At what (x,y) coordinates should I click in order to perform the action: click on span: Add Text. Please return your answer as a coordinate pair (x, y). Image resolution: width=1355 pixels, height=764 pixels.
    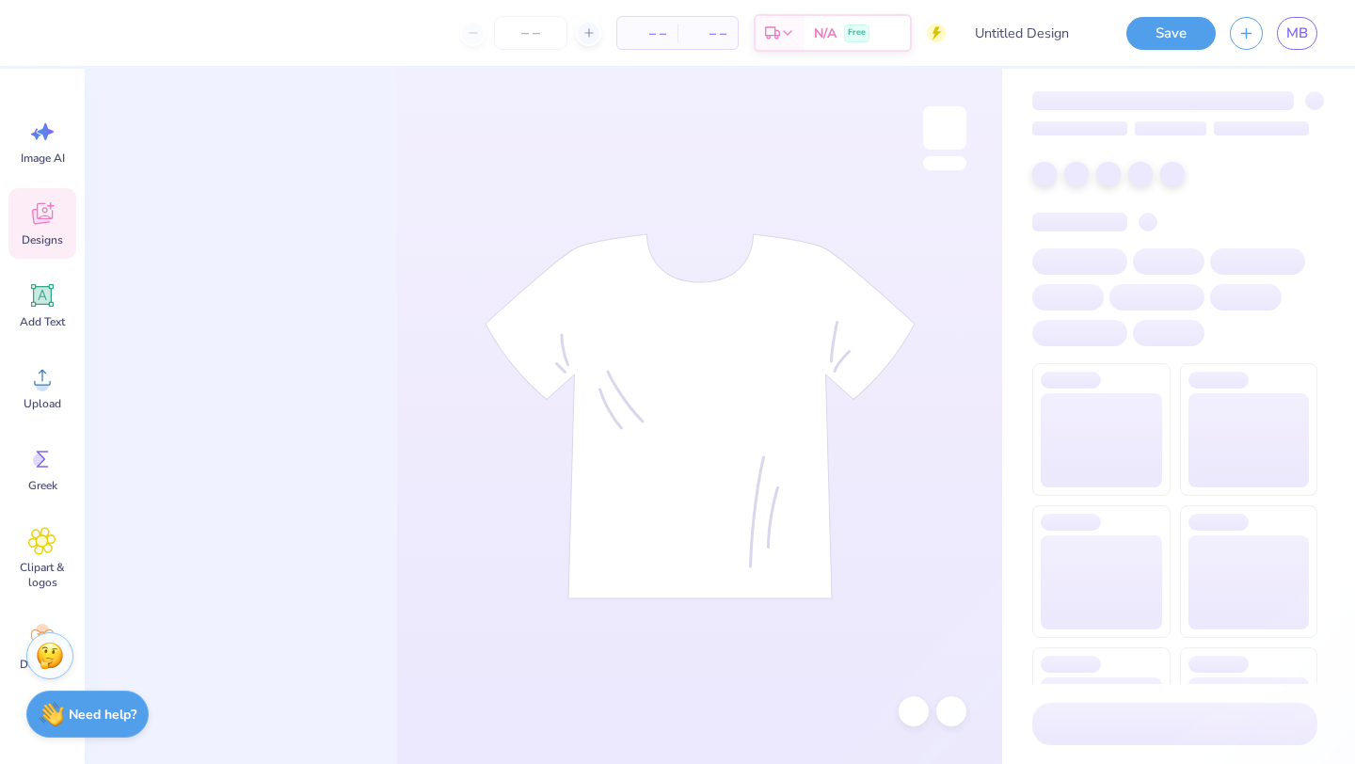
    Looking at the image, I should click on (42, 322).